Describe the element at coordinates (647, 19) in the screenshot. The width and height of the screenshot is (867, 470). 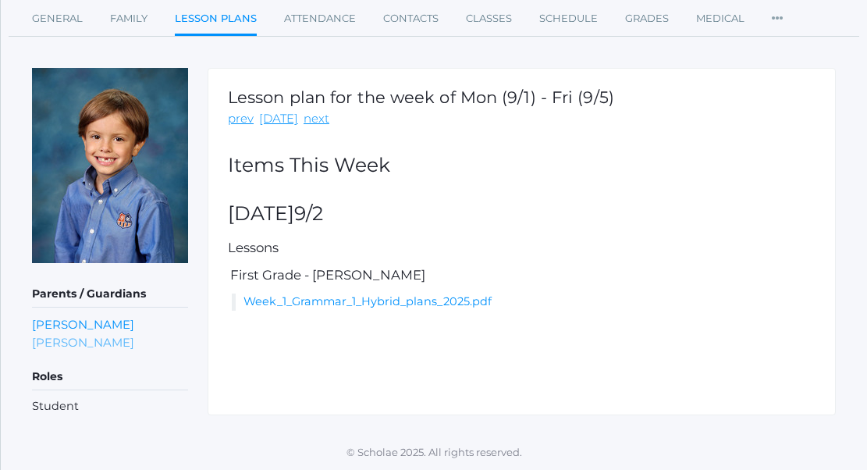
I see `a: Grades` at that location.